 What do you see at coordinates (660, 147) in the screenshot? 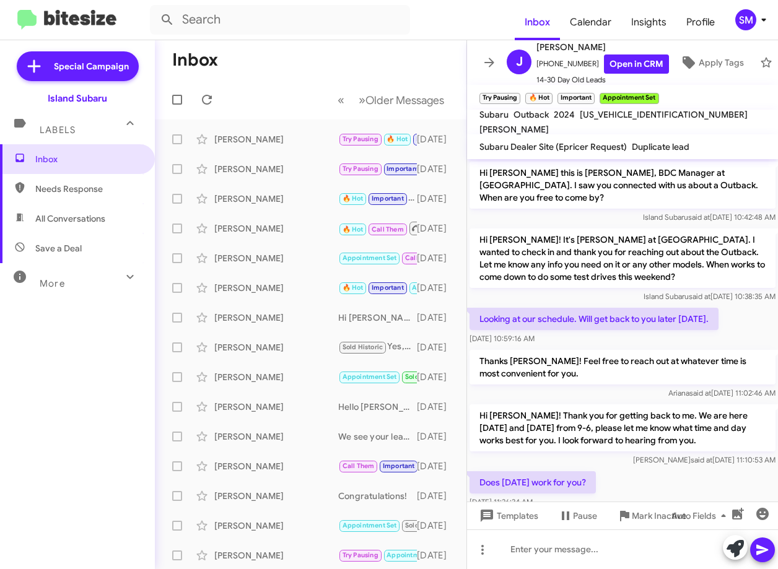
I see `span: Duplicate lead` at bounding box center [660, 147].